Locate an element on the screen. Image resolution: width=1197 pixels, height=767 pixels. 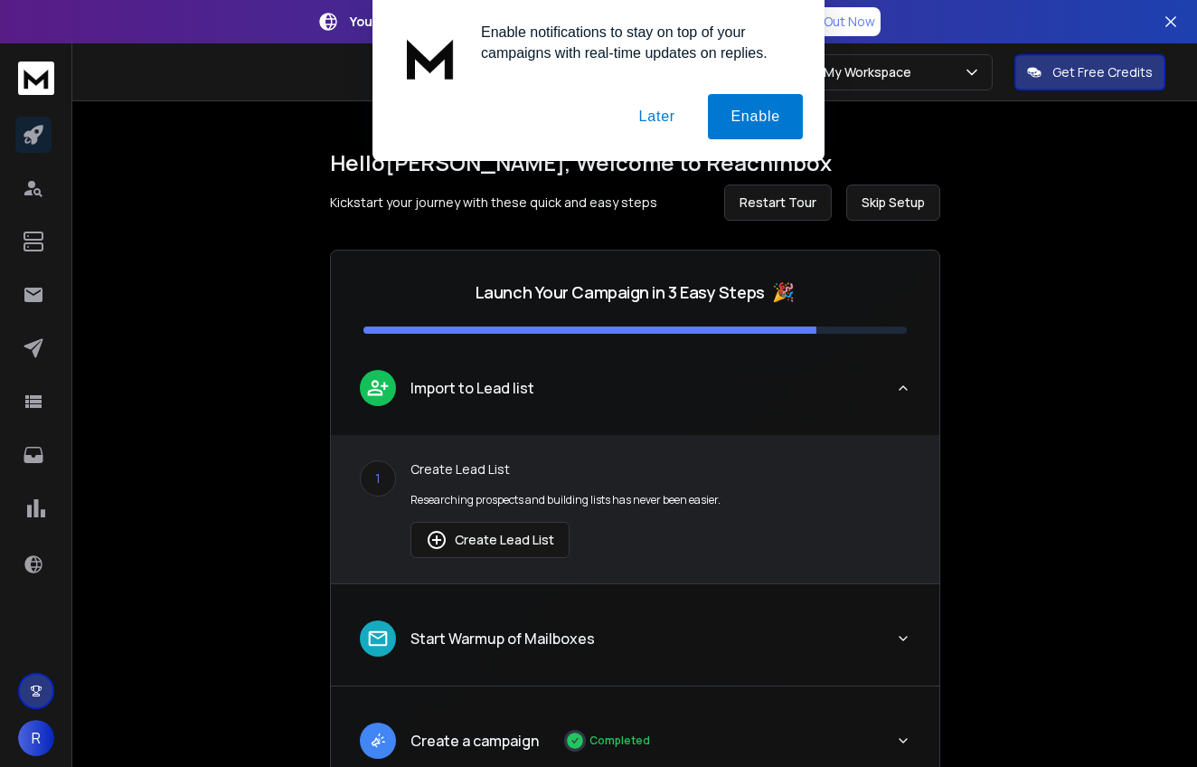
button: Enable is located at coordinates (755, 117).